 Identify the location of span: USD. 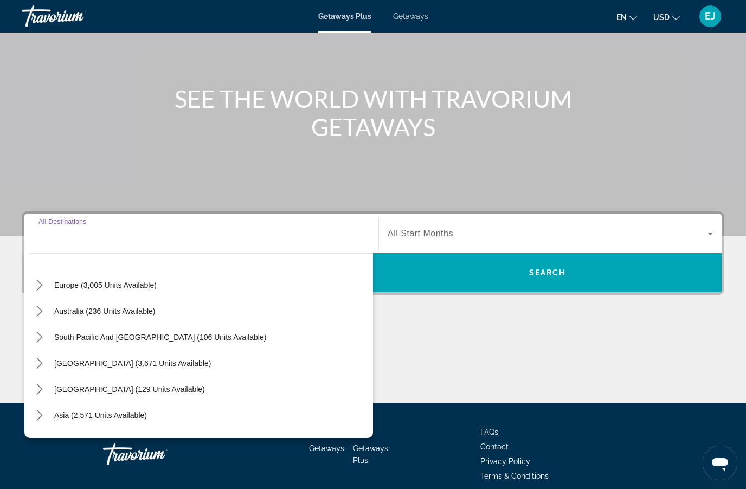
(662, 17).